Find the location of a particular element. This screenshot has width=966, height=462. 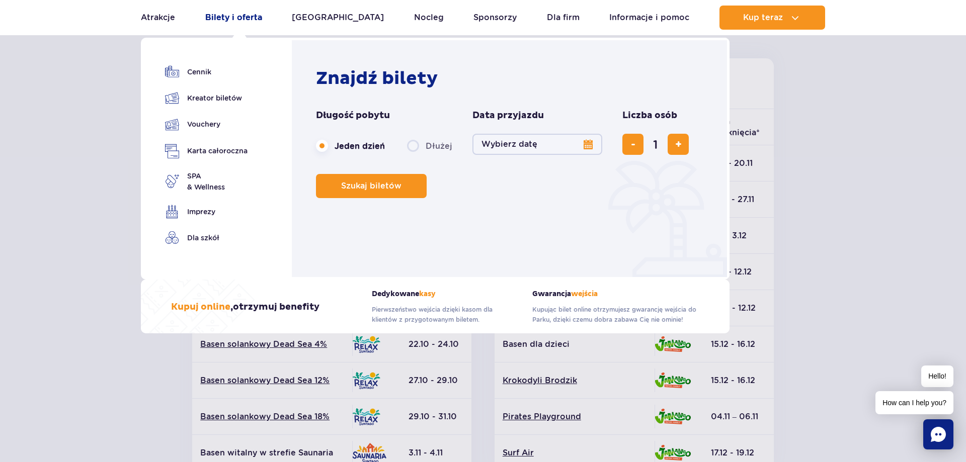

span: SPA & Wellness is located at coordinates (206, 182).